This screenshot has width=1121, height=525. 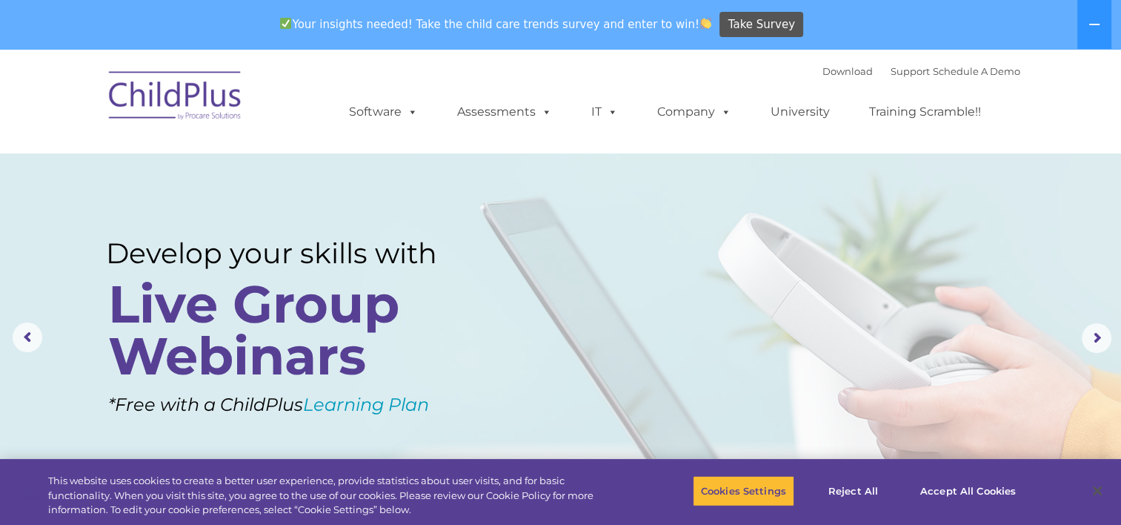 What do you see at coordinates (366, 404) in the screenshot?
I see `a: Learning Plan` at bounding box center [366, 404].